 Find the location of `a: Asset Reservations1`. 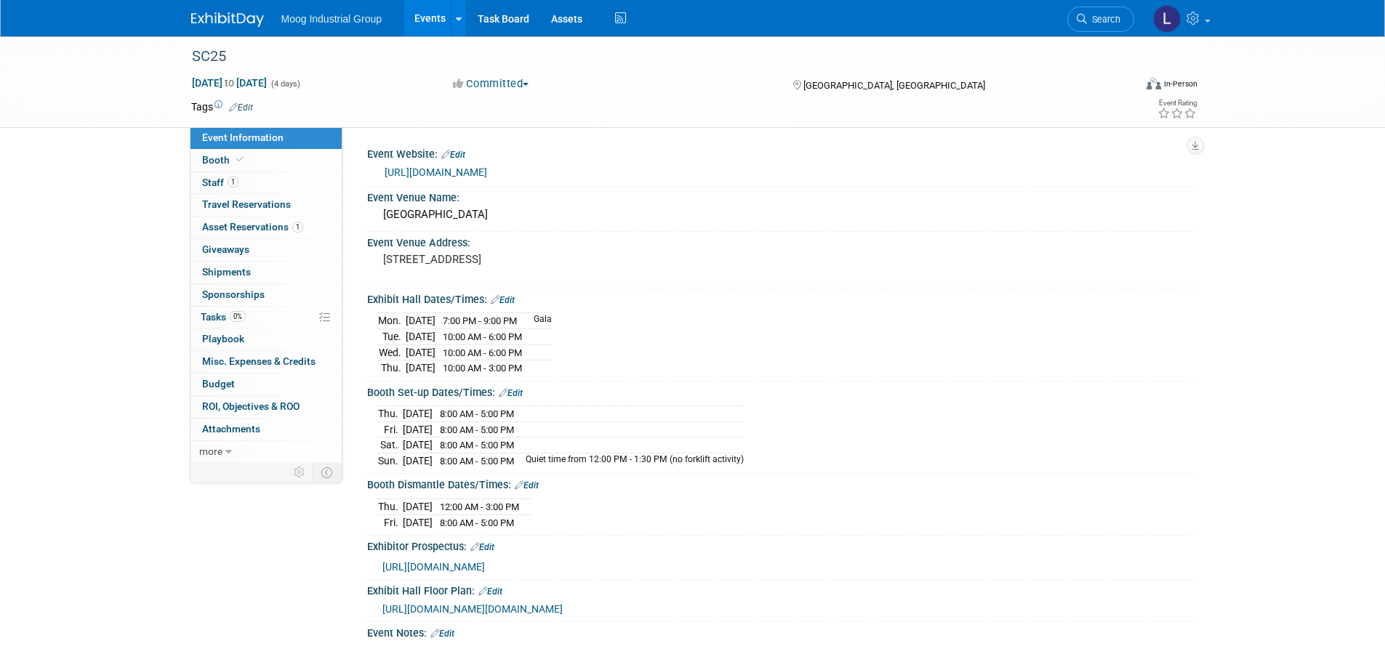

a: Asset Reservations1 is located at coordinates (266, 228).